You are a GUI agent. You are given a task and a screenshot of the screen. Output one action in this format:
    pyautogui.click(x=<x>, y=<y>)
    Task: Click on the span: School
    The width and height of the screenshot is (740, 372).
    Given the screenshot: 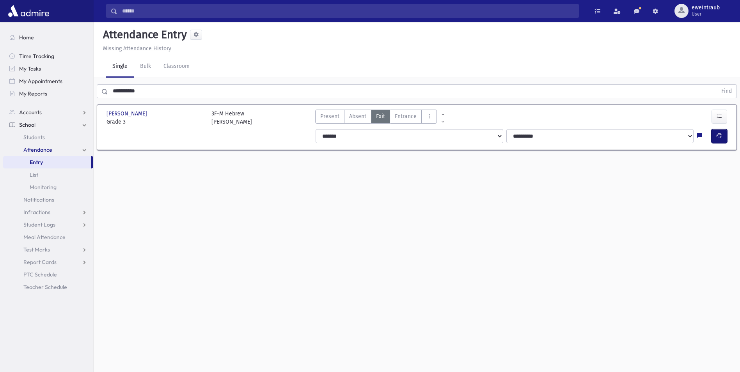 What is the action you would take?
    pyautogui.click(x=27, y=125)
    